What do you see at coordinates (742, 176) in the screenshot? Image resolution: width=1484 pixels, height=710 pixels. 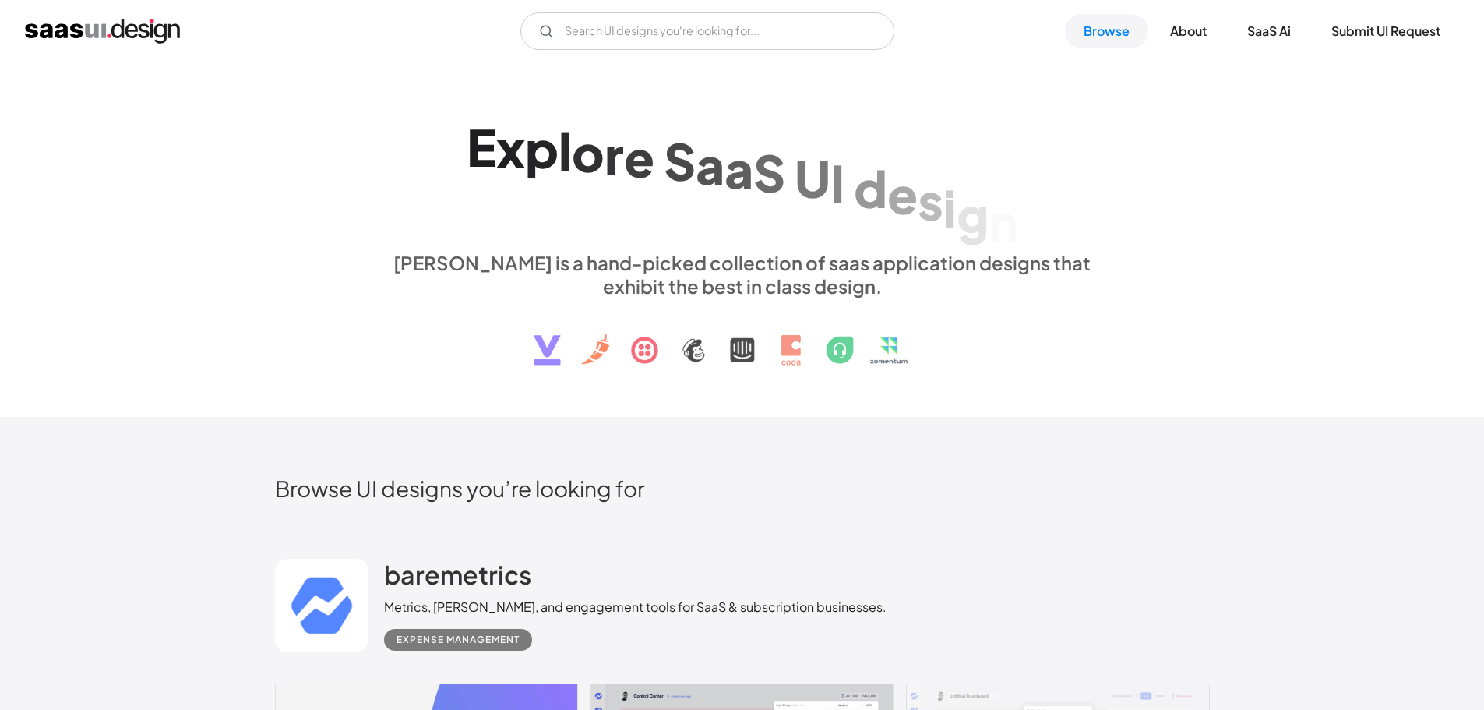 I see `h1: Explore SaaS UI design patterns & interactions.` at bounding box center [742, 176].